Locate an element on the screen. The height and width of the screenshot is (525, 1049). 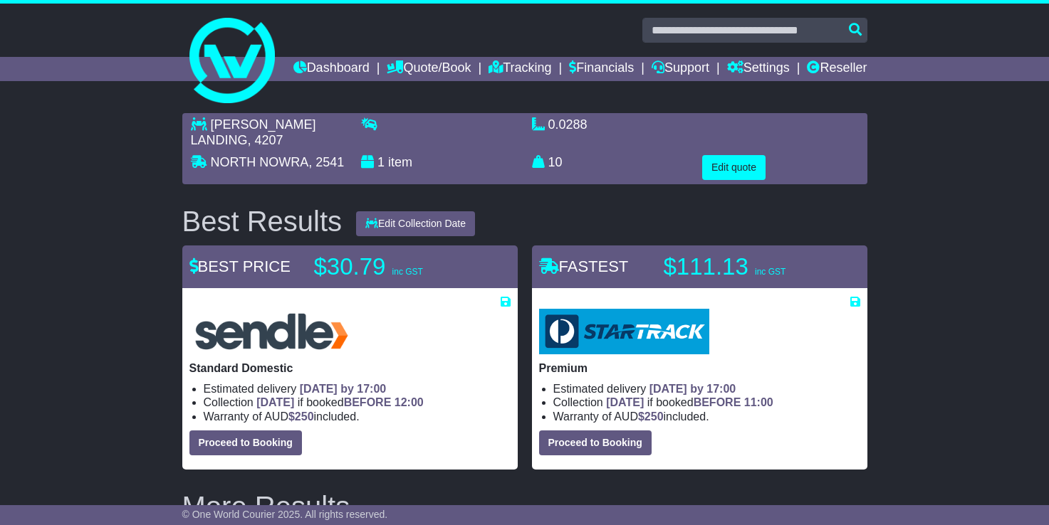
img: Sendle: Standard Domestic is located at coordinates (271, 332).